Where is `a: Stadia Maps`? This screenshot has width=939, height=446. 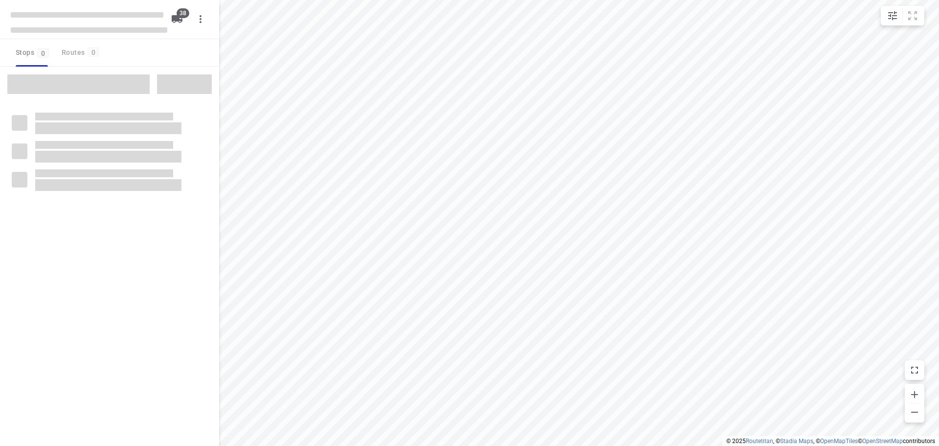
a: Stadia Maps is located at coordinates (797, 441).